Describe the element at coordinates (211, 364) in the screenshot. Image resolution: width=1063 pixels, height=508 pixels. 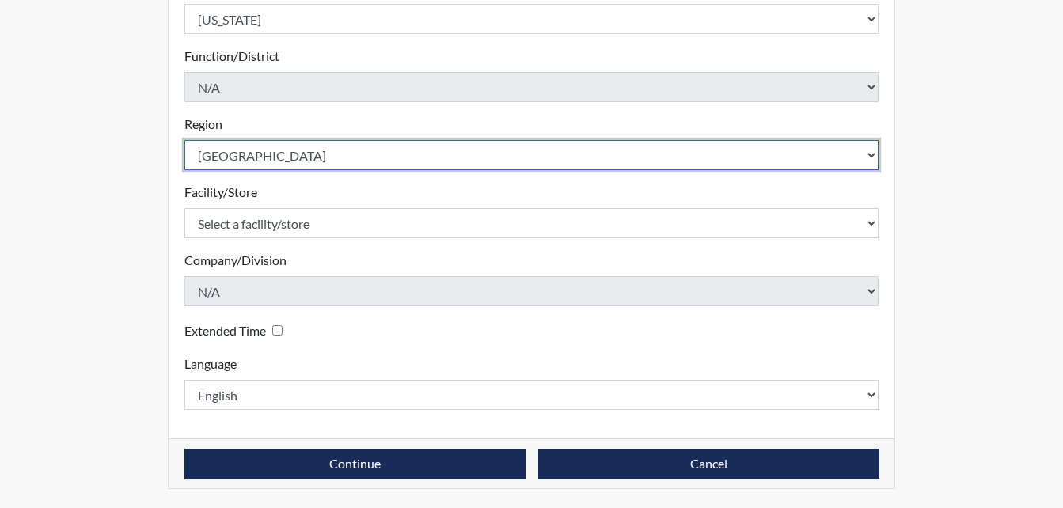
I see `label: Language` at that location.